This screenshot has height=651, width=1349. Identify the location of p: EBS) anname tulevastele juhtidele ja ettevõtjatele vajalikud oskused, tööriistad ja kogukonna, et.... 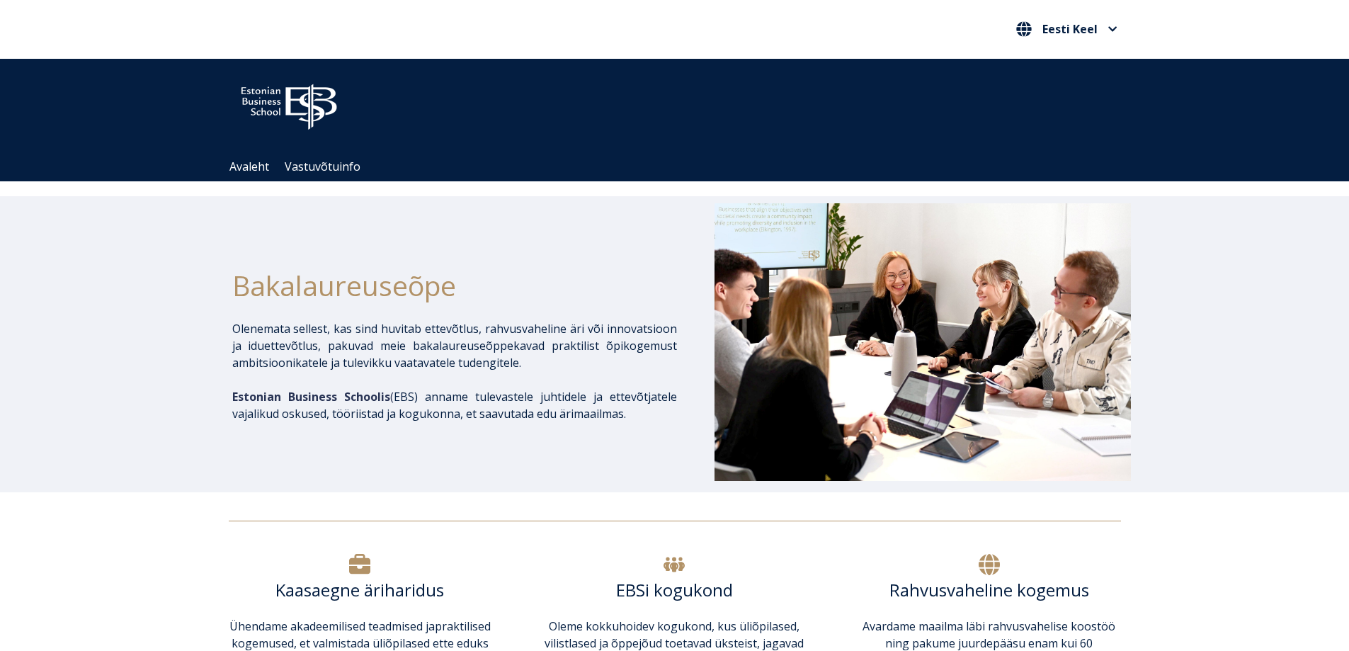
(455, 405).